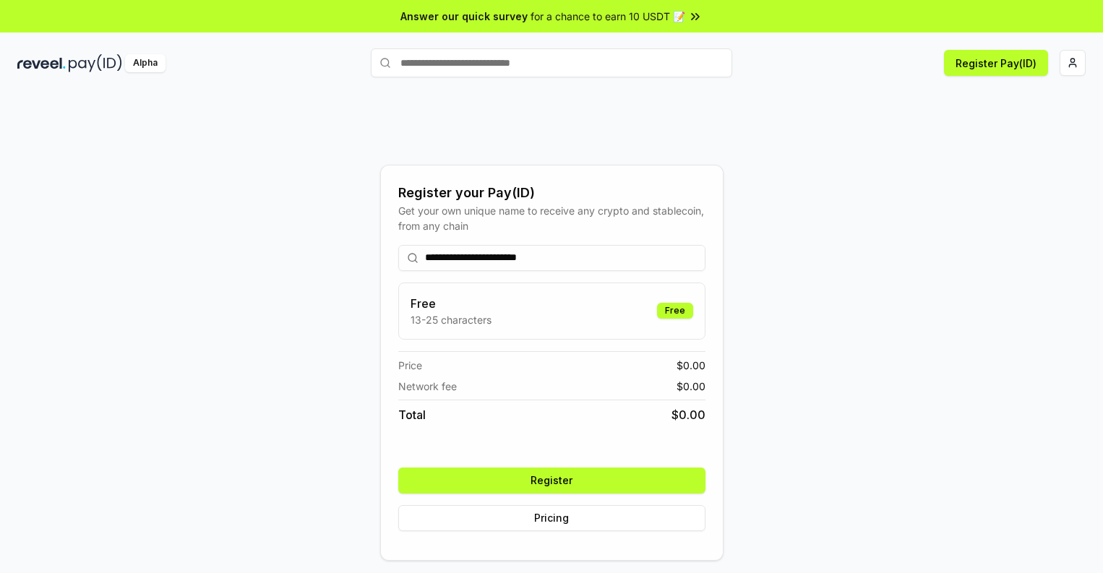 The image size is (1103, 573). What do you see at coordinates (145, 63) in the screenshot?
I see `div: Alpha` at bounding box center [145, 63].